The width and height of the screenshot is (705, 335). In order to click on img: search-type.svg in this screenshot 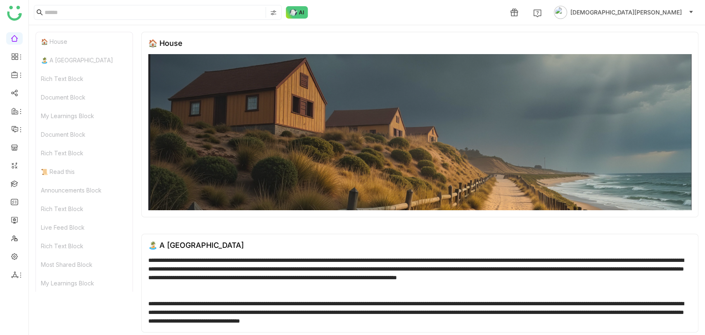, I will do `click(273, 13)`.